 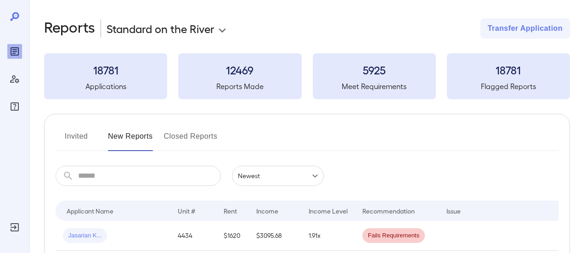 What do you see at coordinates (275, 236) in the screenshot?
I see `td: $3095.68` at bounding box center [275, 236].